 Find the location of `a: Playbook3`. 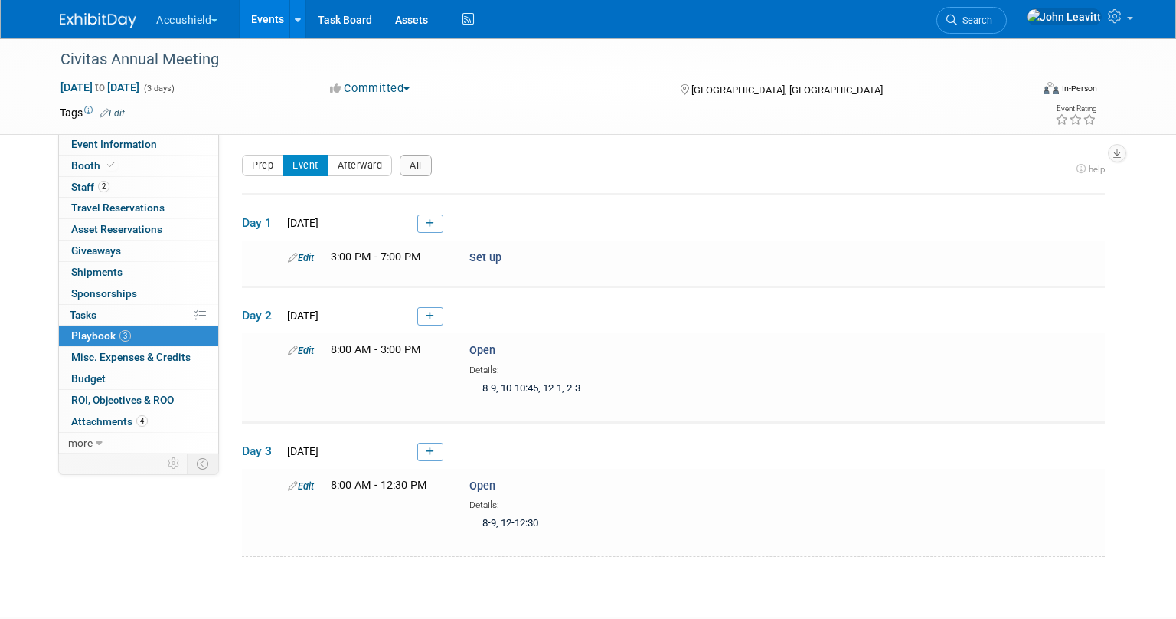

a: Playbook3 is located at coordinates (139, 335).